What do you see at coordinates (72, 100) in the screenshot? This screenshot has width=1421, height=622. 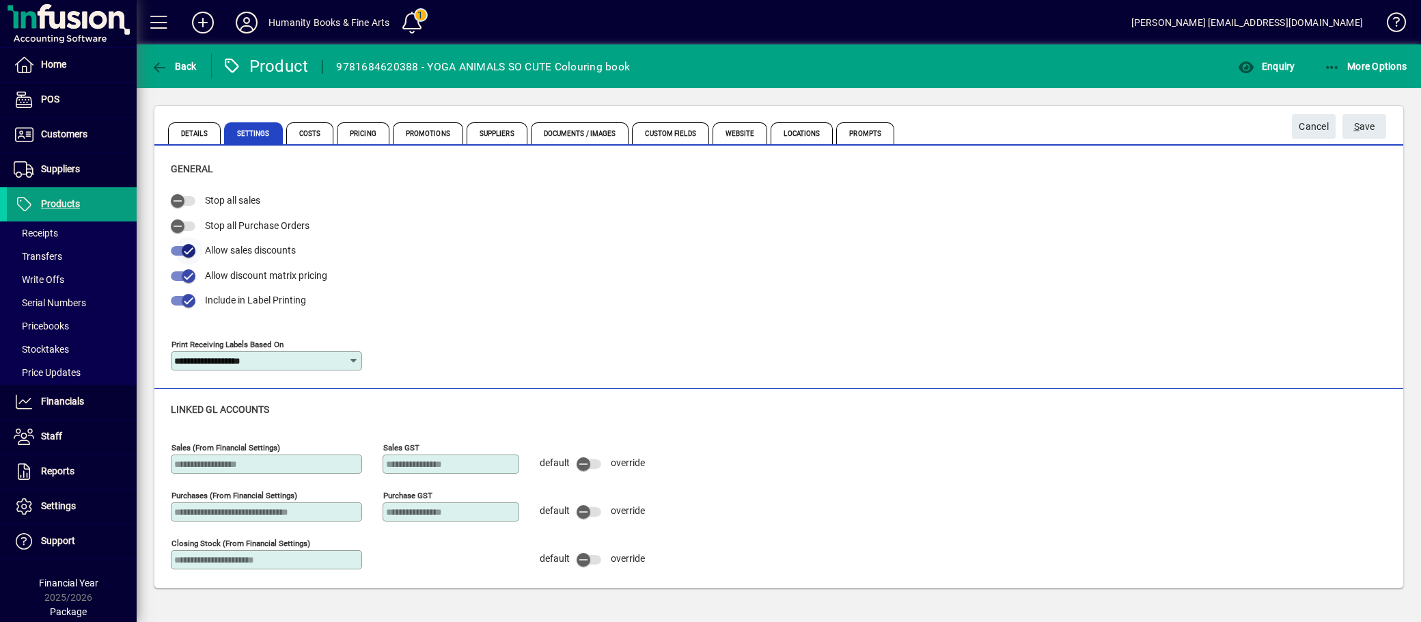 I see `a: POS` at bounding box center [72, 100].